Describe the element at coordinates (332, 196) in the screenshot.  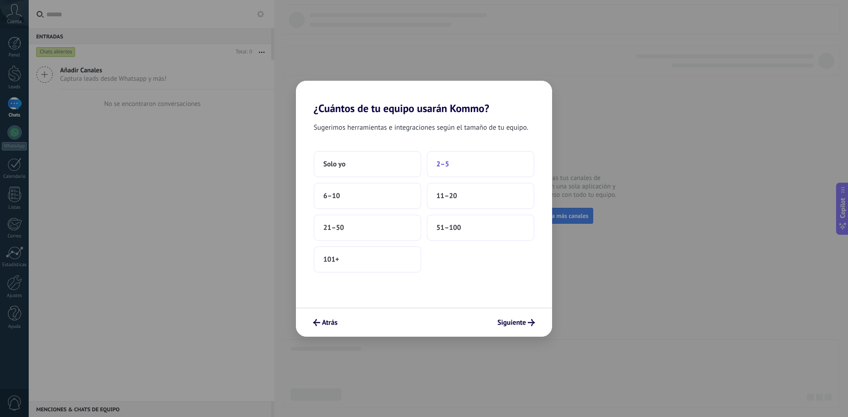
I see `span: 6–10` at that location.